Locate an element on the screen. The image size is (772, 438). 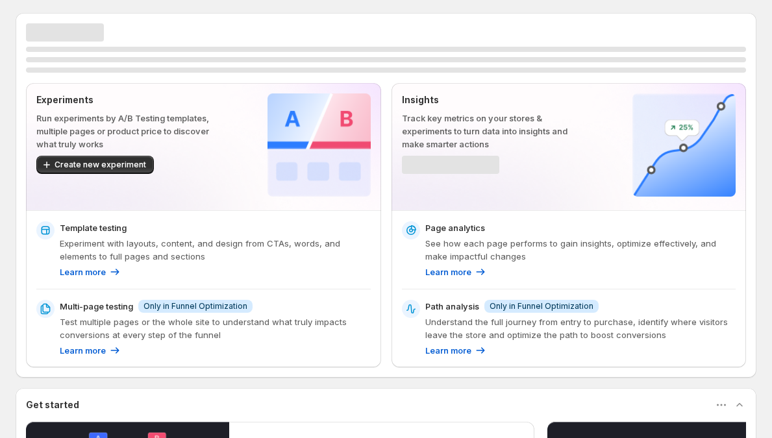
p: Multi-page testing is located at coordinates (96, 307).